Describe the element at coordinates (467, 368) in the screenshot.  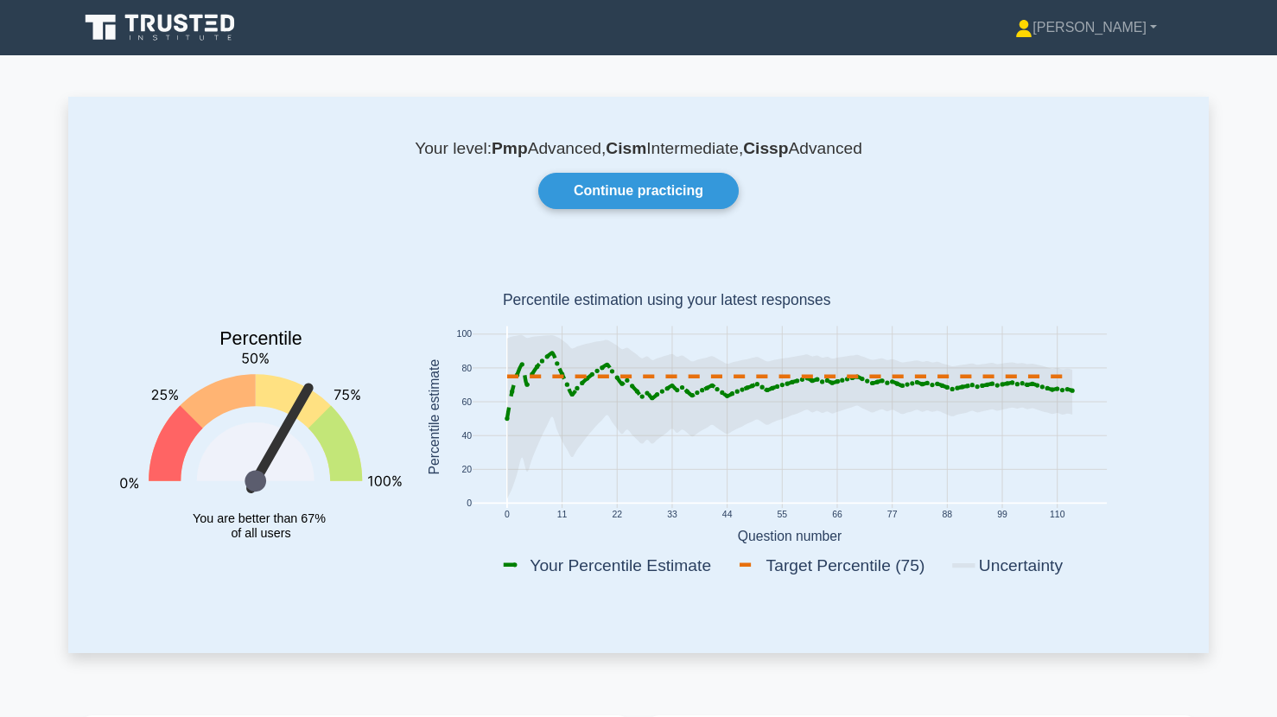
I see `text: 80` at that location.